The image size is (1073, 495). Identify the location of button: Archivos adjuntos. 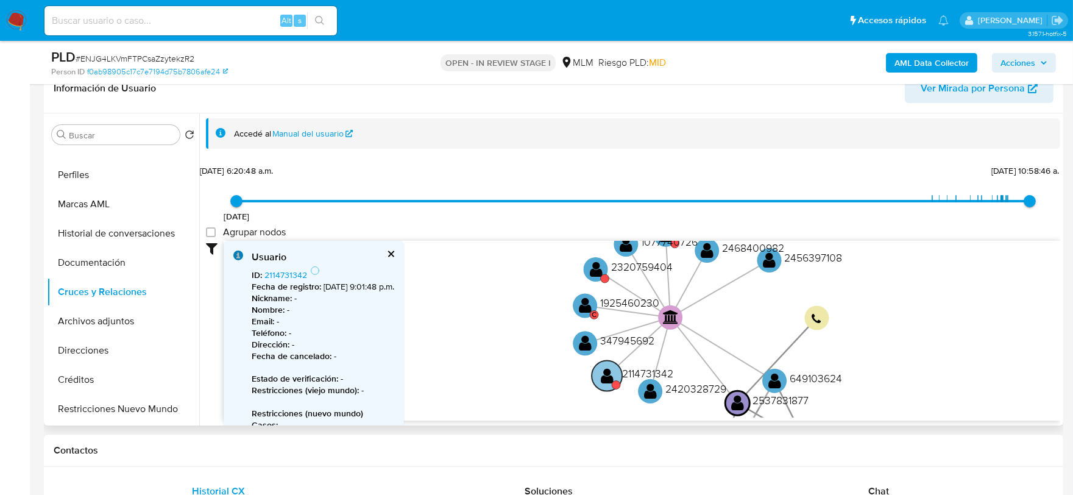
(123, 321).